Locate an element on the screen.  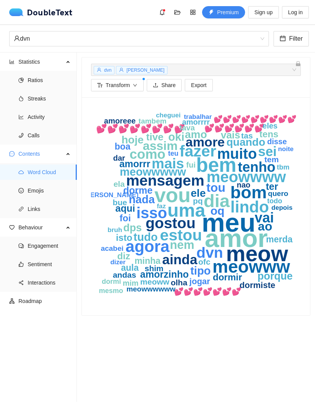
text: meoww is located at coordinates (155, 282).